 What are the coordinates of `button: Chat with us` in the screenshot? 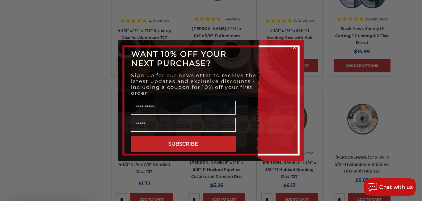 It's located at (390, 187).